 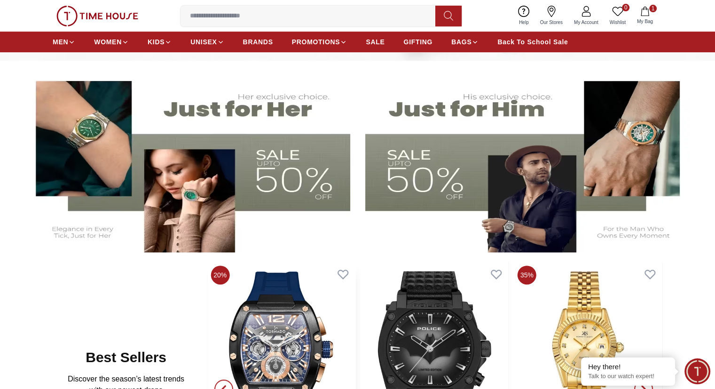 I want to click on div: Chat Widget, so click(x=698, y=371).